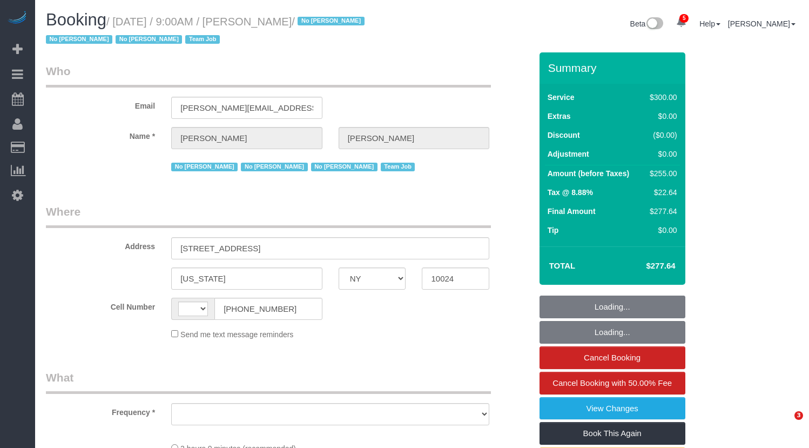 The image size is (809, 448). I want to click on label: Tax @ 8.88%, so click(570, 192).